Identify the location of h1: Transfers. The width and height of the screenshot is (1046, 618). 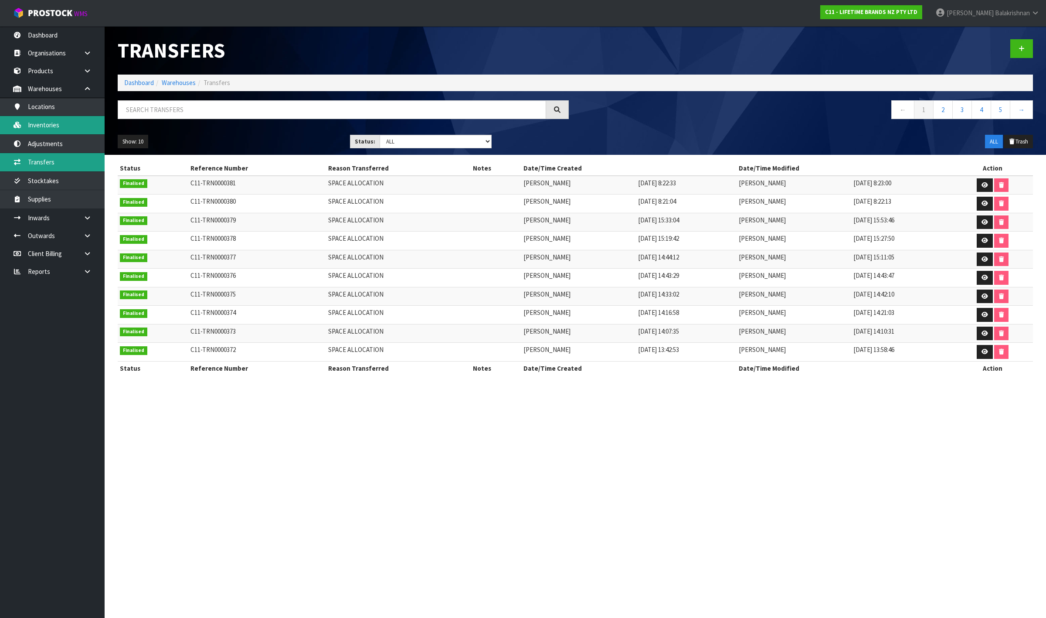
(343, 50).